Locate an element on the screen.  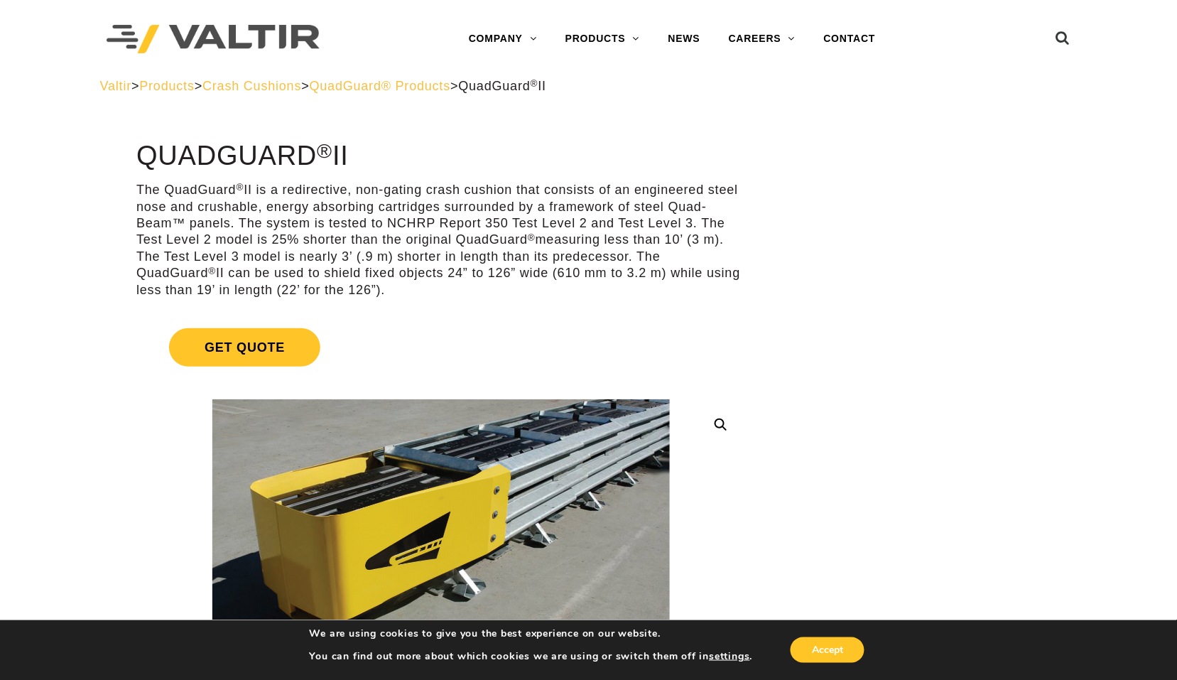
img: Valtir is located at coordinates (213, 39).